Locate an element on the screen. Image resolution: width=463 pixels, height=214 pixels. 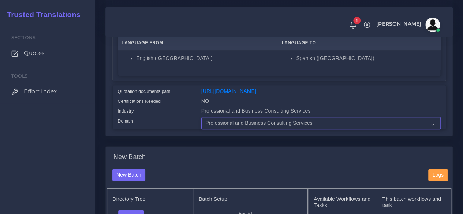
h5: Batch Setup is located at coordinates (251, 199).